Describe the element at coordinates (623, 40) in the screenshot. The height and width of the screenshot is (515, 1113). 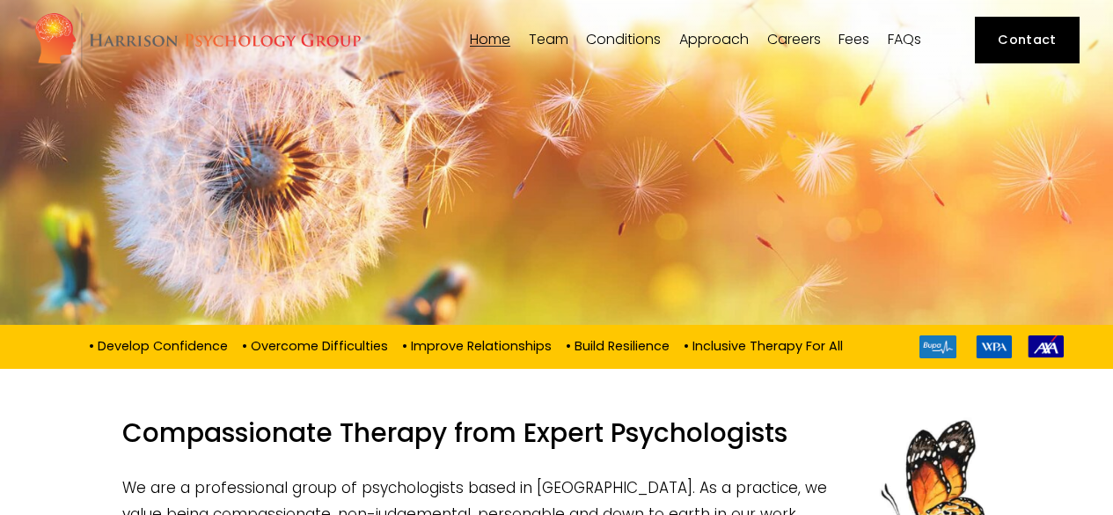
I see `span: Conditions` at that location.